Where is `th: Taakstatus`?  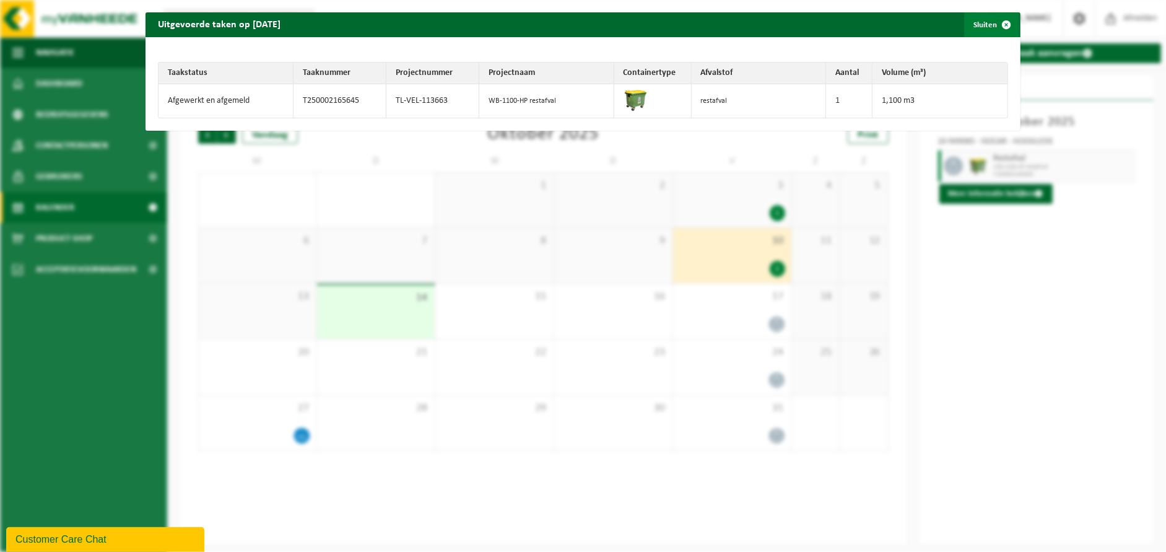 th: Taakstatus is located at coordinates (226, 73).